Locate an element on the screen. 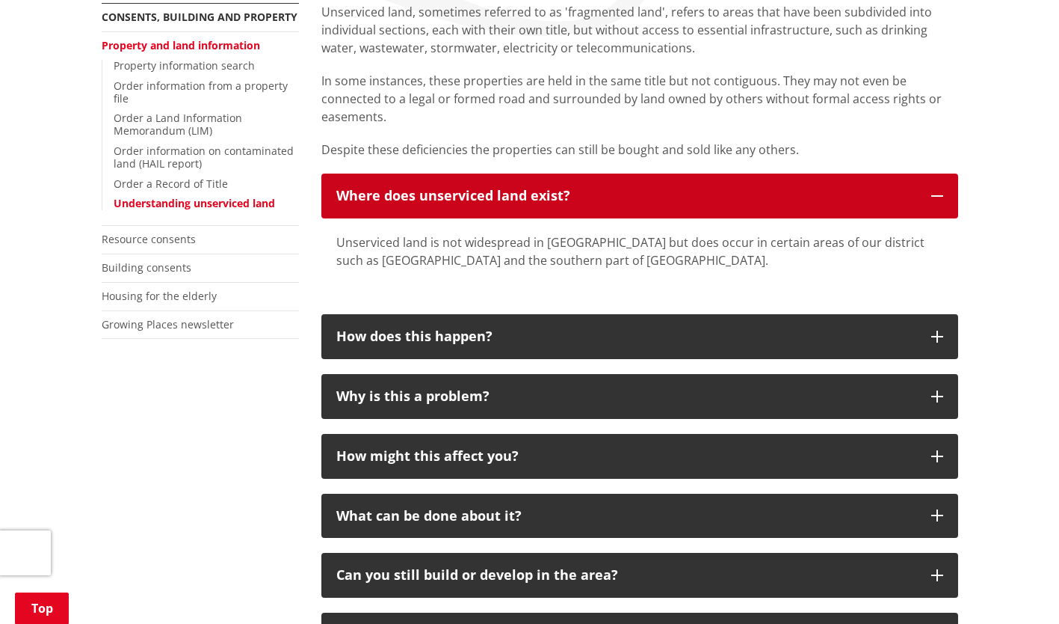 Image resolution: width=1059 pixels, height=624 pixels. a: Order a Land Information Memorandum (LIM) is located at coordinates (178, 124).